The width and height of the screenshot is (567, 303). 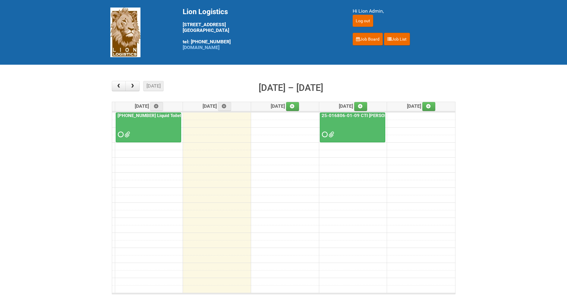 I want to click on img: Lion Logistics, so click(x=125, y=32).